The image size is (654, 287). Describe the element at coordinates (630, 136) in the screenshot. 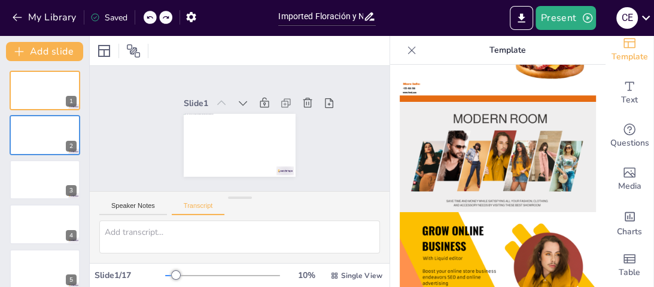

I see `div: Get real-time input from your audience` at that location.